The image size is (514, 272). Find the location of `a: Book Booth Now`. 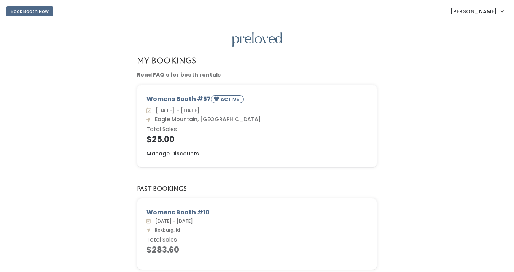

a: Book Booth Now is located at coordinates (30, 11).